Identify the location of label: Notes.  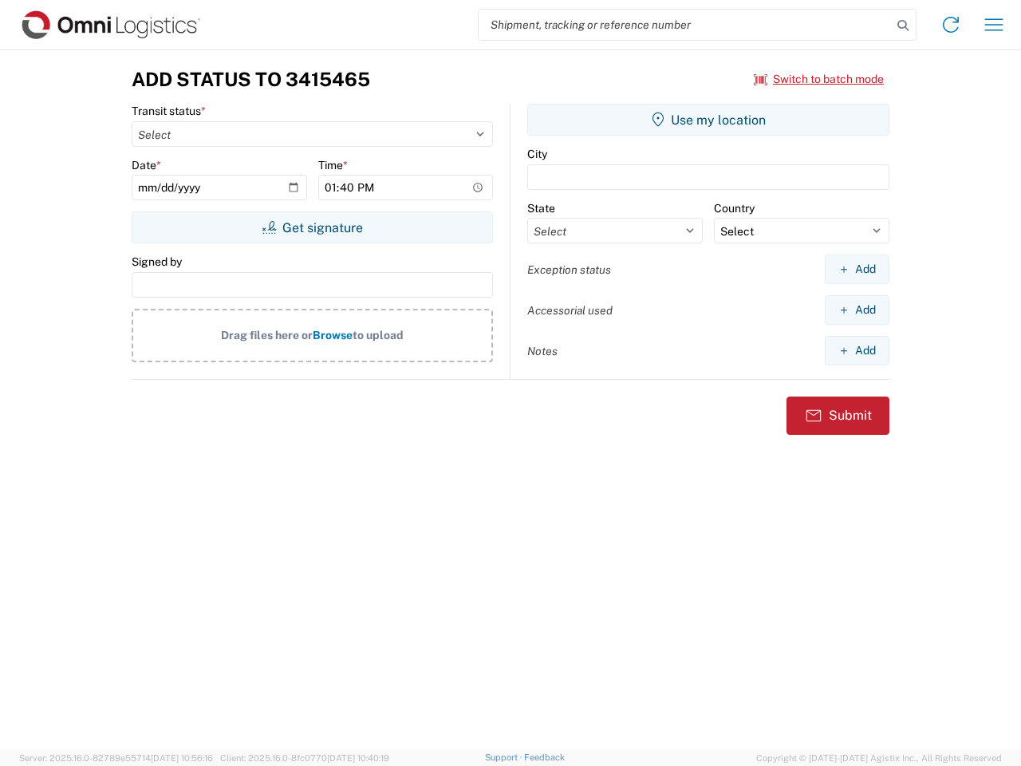
(543, 351).